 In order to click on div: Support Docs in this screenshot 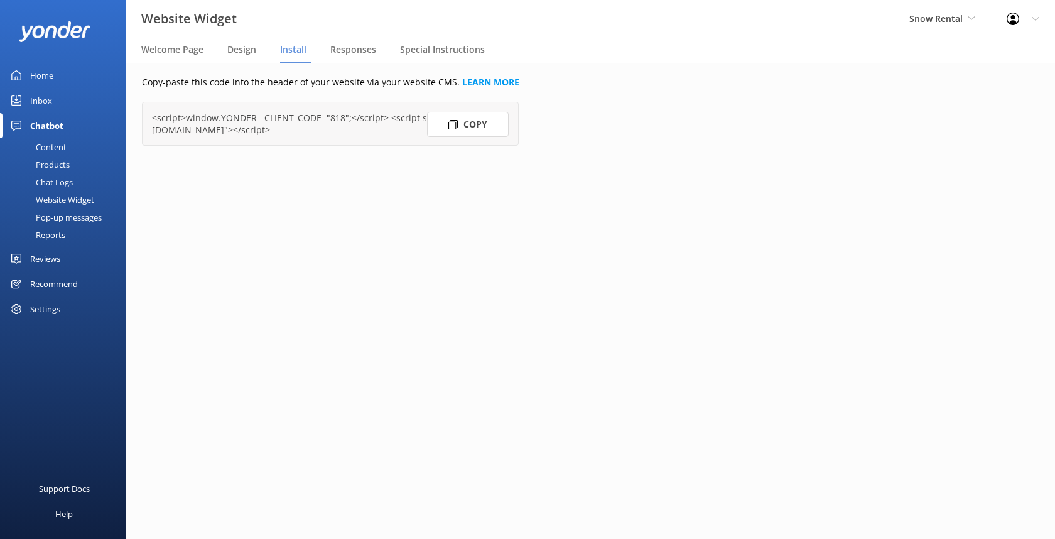, I will do `click(64, 489)`.